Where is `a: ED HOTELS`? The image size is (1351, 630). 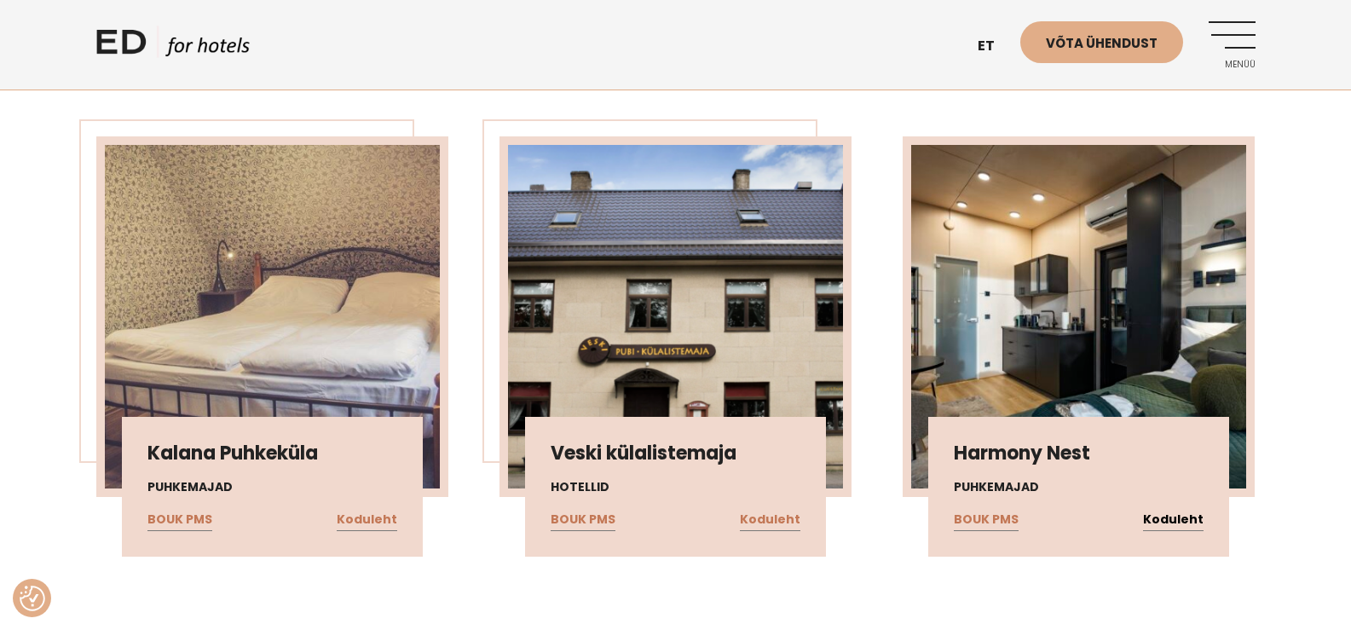
a: ED HOTELS is located at coordinates (173, 47).